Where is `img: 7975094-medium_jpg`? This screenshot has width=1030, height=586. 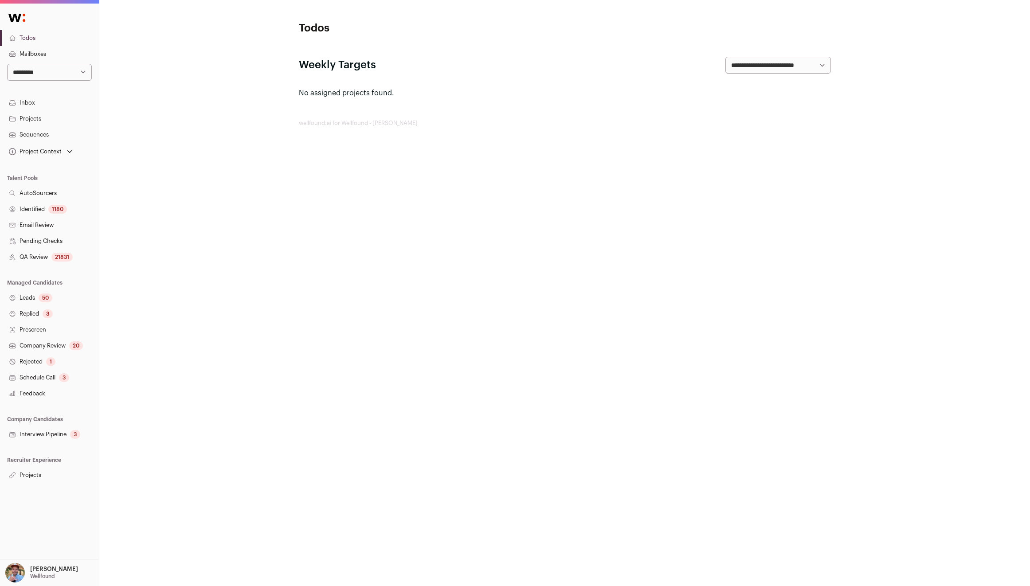 img: 7975094-medium_jpg is located at coordinates (15, 573).